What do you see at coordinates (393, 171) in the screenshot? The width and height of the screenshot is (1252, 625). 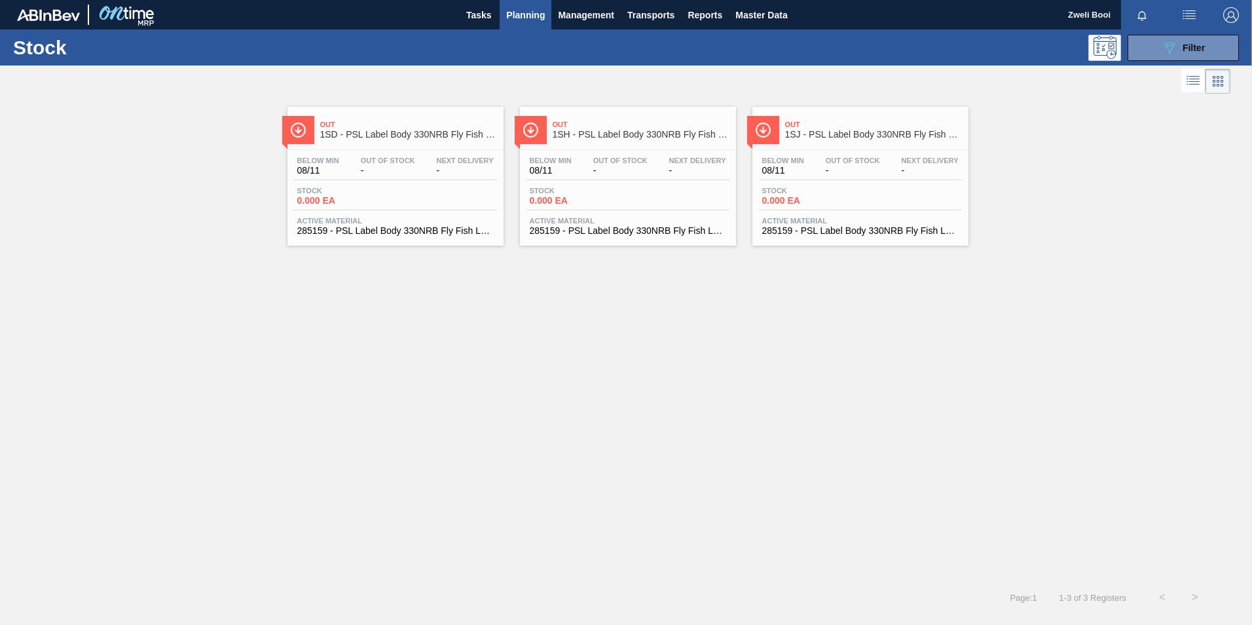 I see `a: ÍconeOut1SD - PSL Label Body 330NRB Fly Fish Lemon PUBelow Min08/11Out Of Stock-Next Delivery-Sto...` at bounding box center [393, 171].